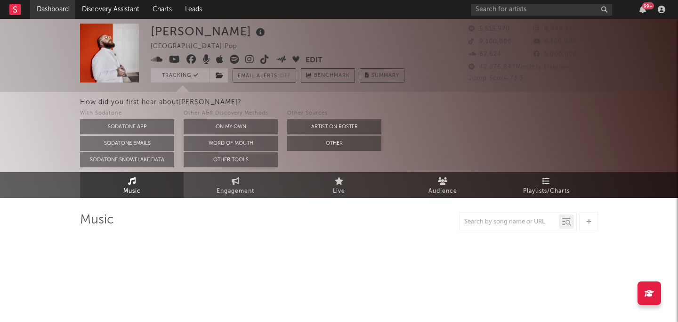 The image size is (678, 322). Describe the element at coordinates (264, 75) in the screenshot. I see `button: Email AlertsOff` at that location.